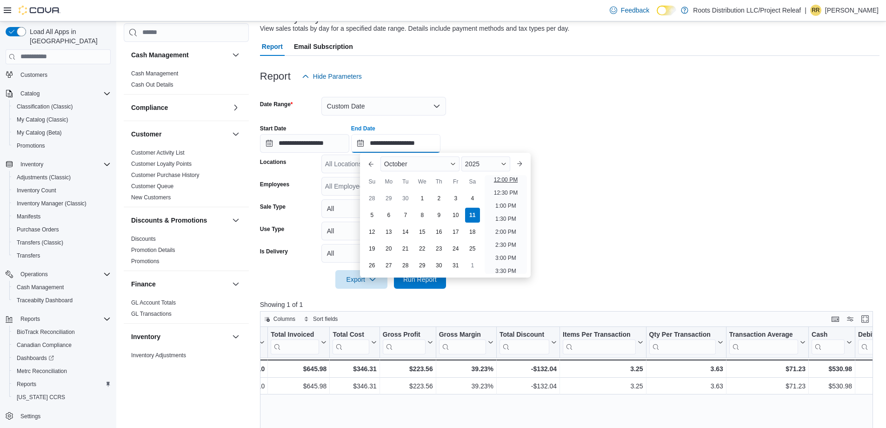 The height and width of the screenshot is (428, 886). What do you see at coordinates (27, 384) in the screenshot?
I see `a: Reports` at bounding box center [27, 384].